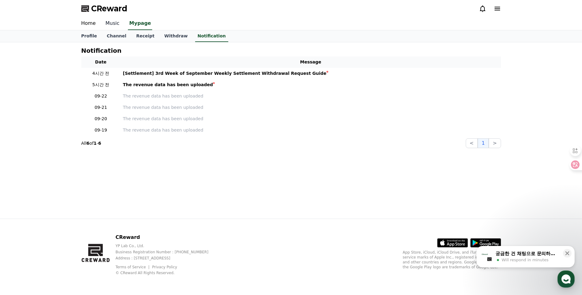 This screenshot has width=582, height=295. Describe the element at coordinates (101, 85) in the screenshot. I see `p: 5시간 전` at that location.